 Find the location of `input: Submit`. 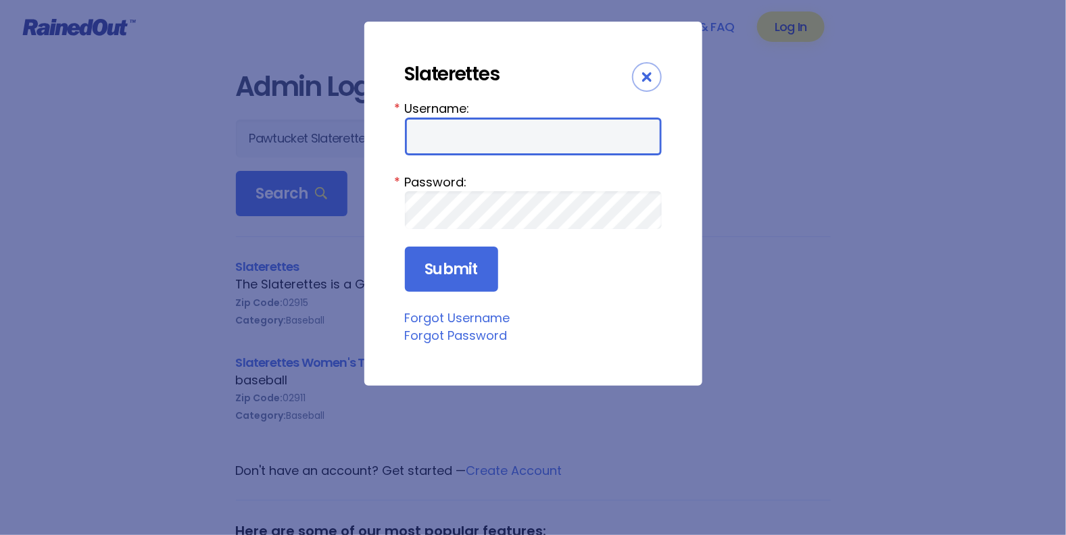

input: Submit is located at coordinates (452, 270).